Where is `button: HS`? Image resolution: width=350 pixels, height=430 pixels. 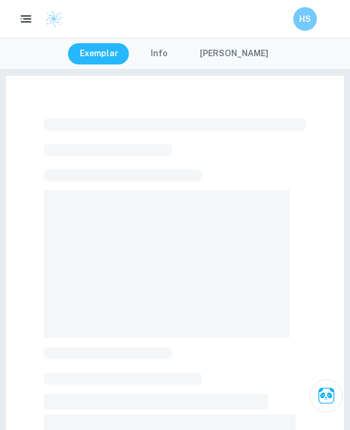
button: HS is located at coordinates (305, 19).